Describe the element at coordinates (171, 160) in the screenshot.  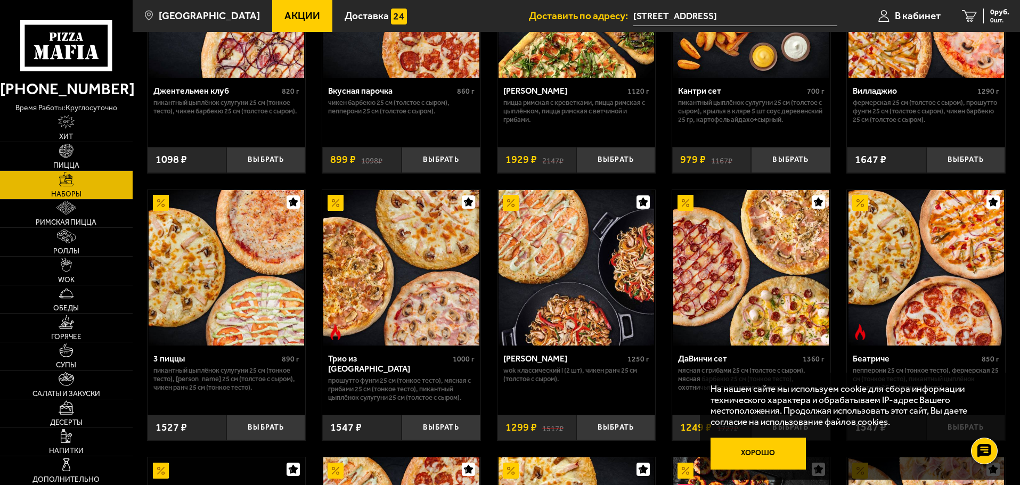
I see `span: 1098 ₽` at that location.